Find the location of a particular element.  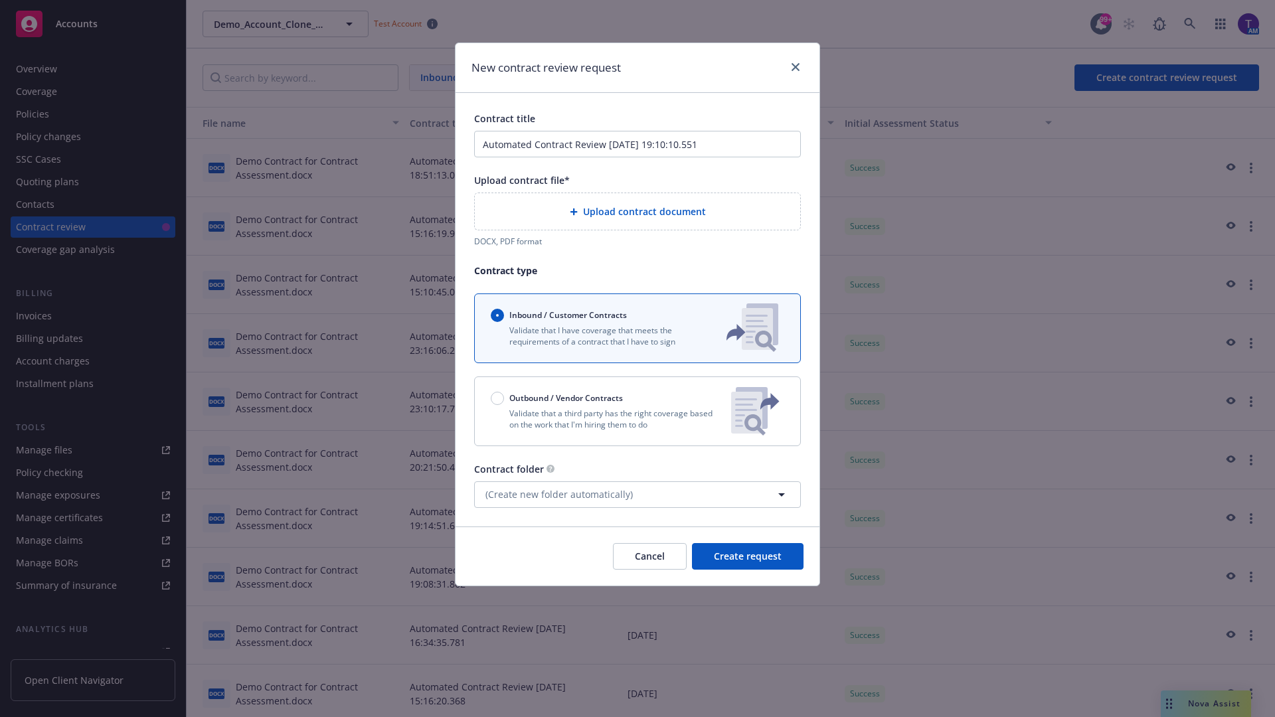

div: Upload contract document is located at coordinates (637, 211).